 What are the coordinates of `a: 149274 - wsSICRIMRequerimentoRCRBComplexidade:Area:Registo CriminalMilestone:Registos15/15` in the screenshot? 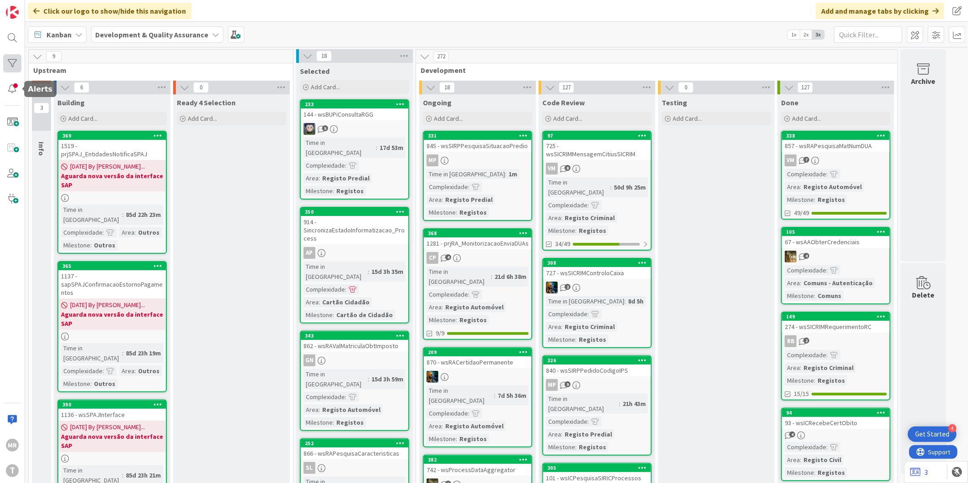 It's located at (836, 356).